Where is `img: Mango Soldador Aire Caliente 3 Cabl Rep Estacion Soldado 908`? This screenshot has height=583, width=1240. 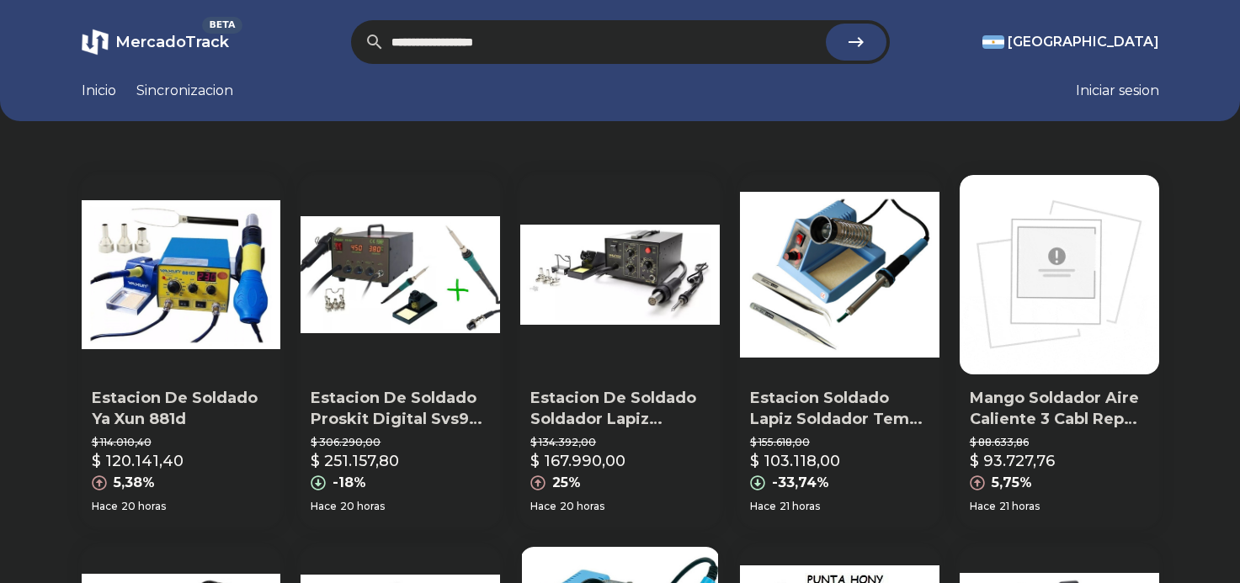
img: Mango Soldador Aire Caliente 3 Cabl Rep Estacion Soldado 908 is located at coordinates (1059, 274).